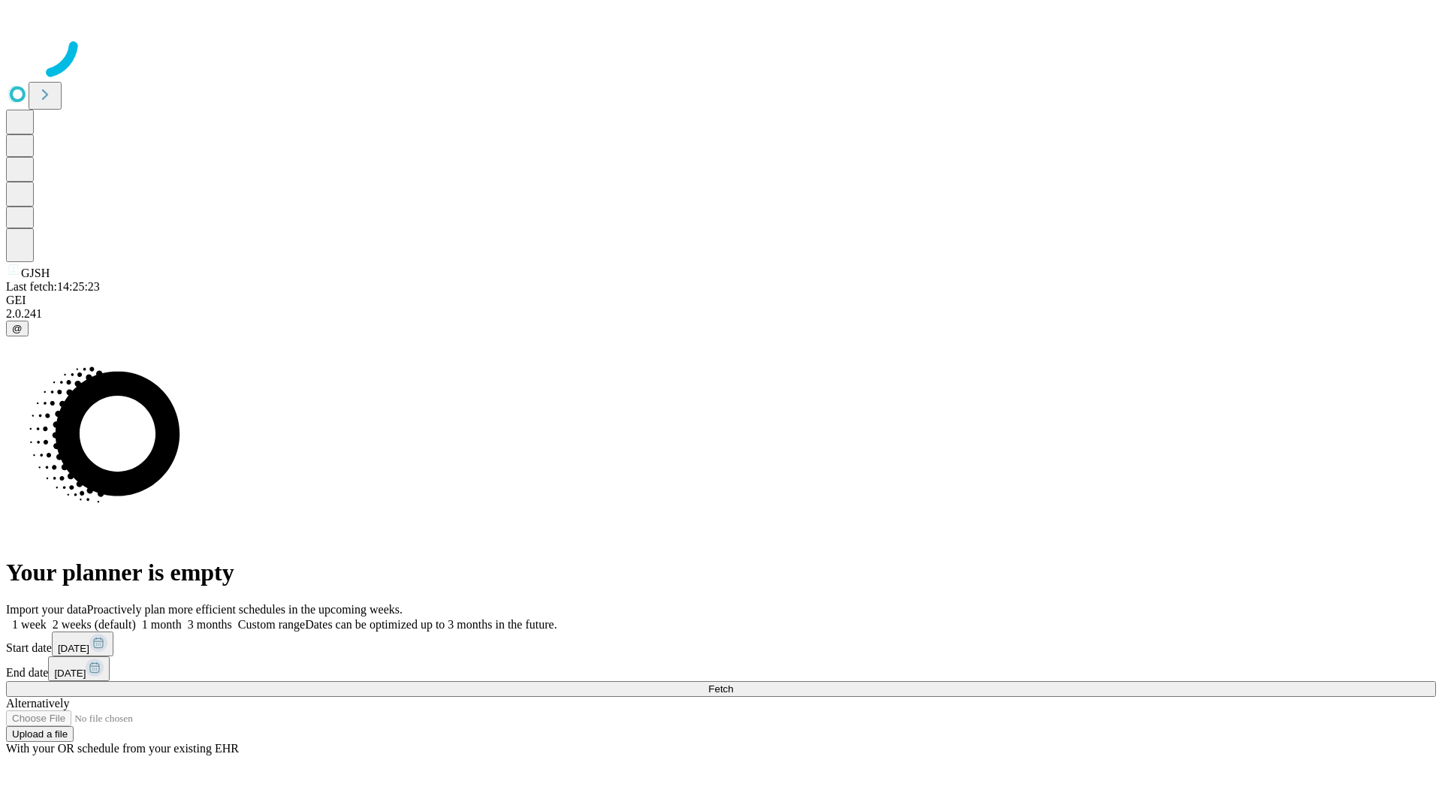 This screenshot has height=811, width=1442. I want to click on button: Upload a file, so click(40, 734).